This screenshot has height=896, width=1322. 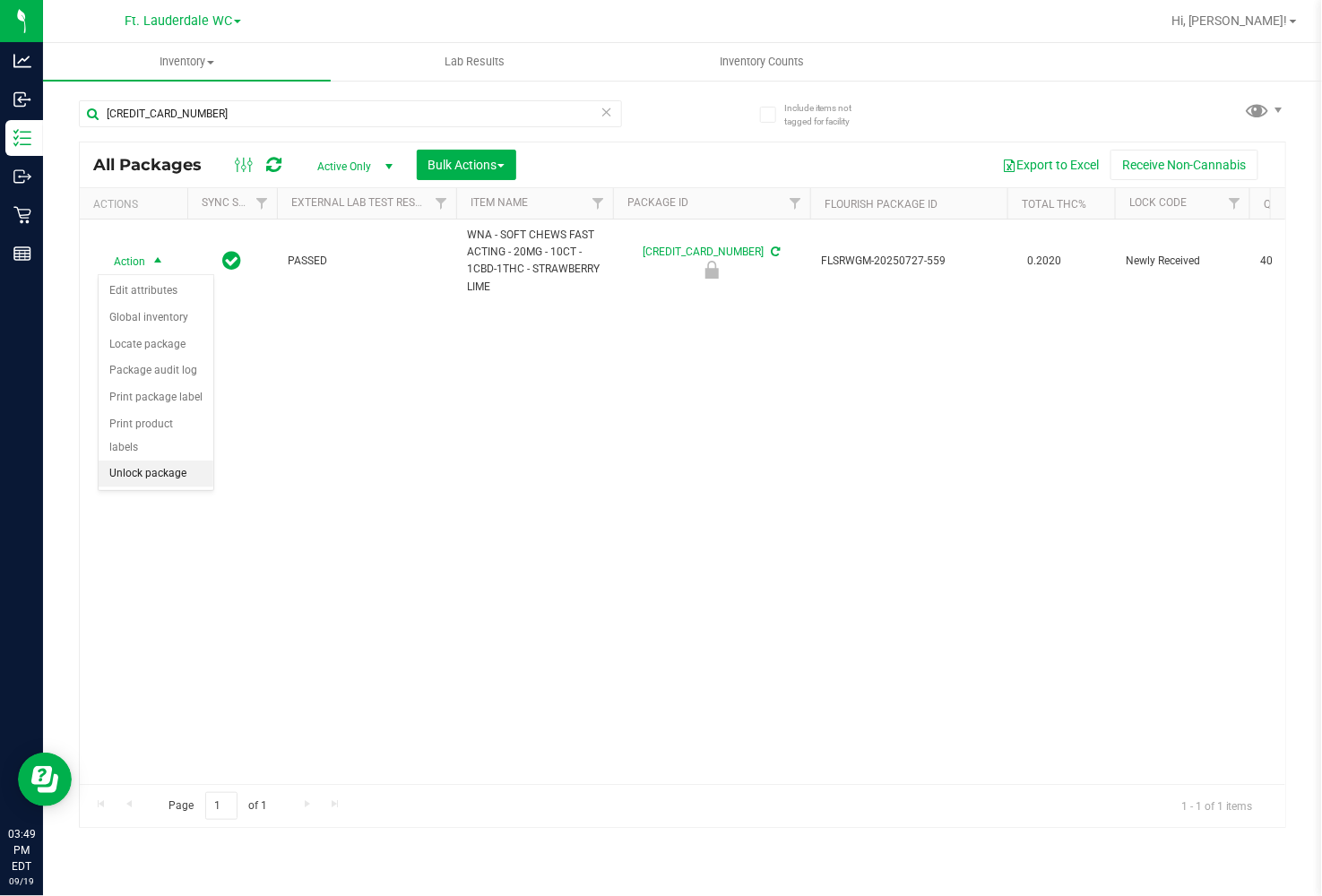 What do you see at coordinates (658, 202) in the screenshot?
I see `a: Package ID` at bounding box center [658, 202].